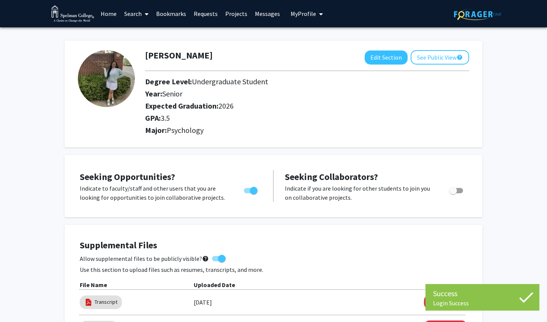  Describe the element at coordinates (165, 118) in the screenshot. I see `span: 3.5` at that location.